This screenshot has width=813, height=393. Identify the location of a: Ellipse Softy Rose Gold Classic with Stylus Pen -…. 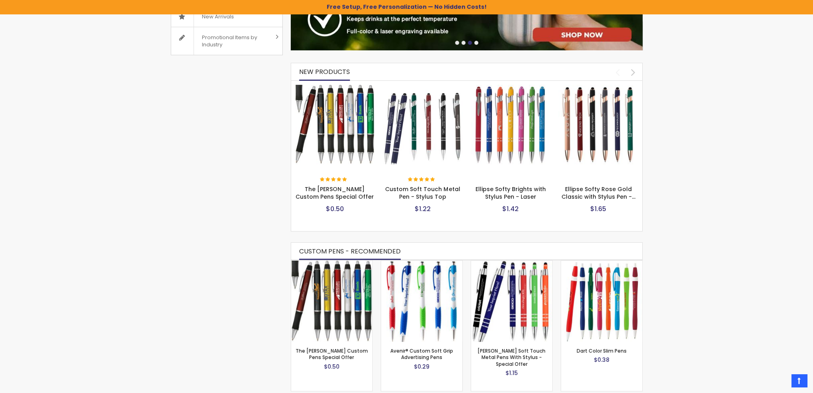
(599, 193).